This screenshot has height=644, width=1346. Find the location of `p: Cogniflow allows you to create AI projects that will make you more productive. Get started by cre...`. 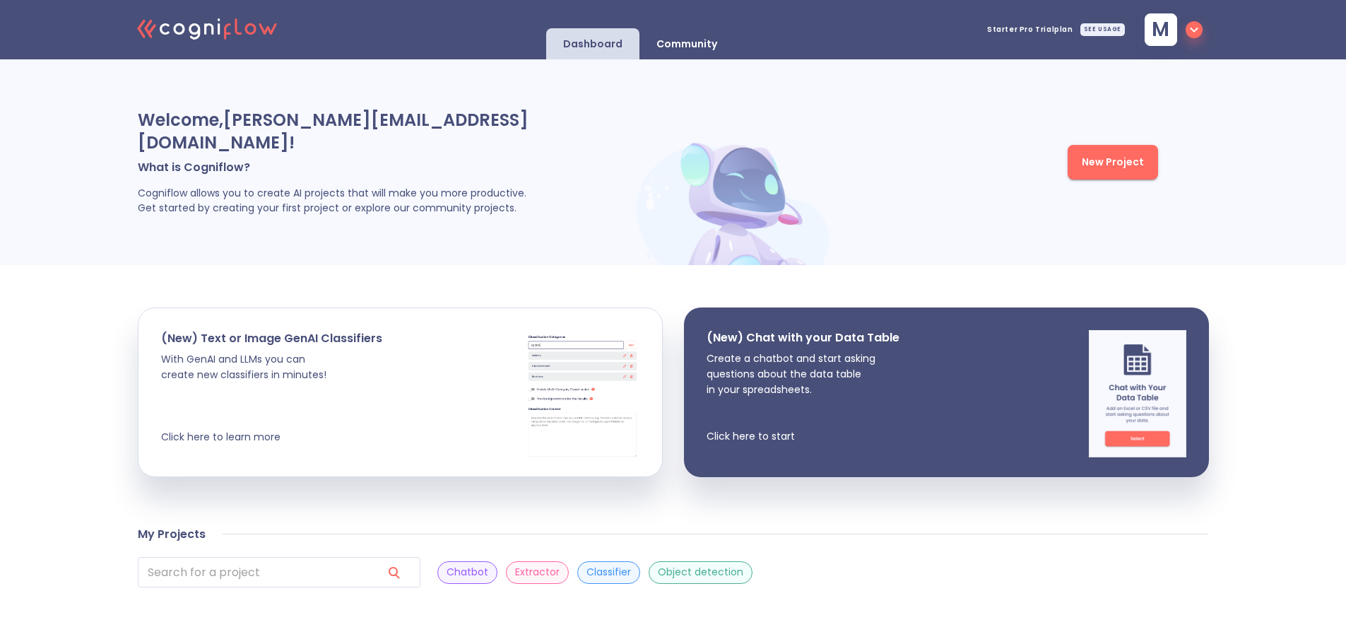

p: Cogniflow allows you to create AI projects that will make you more productive. Get started by cre... is located at coordinates (385, 201).